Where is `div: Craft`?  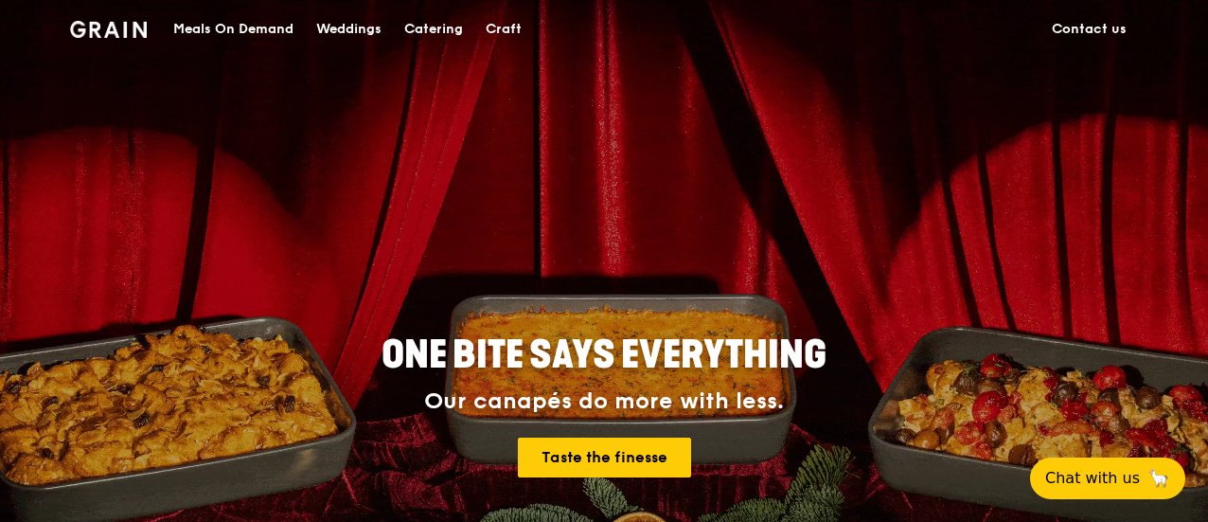 div: Craft is located at coordinates (504, 29).